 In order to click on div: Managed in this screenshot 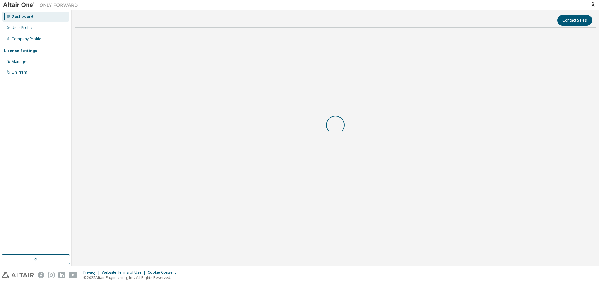, I will do `click(20, 62)`.